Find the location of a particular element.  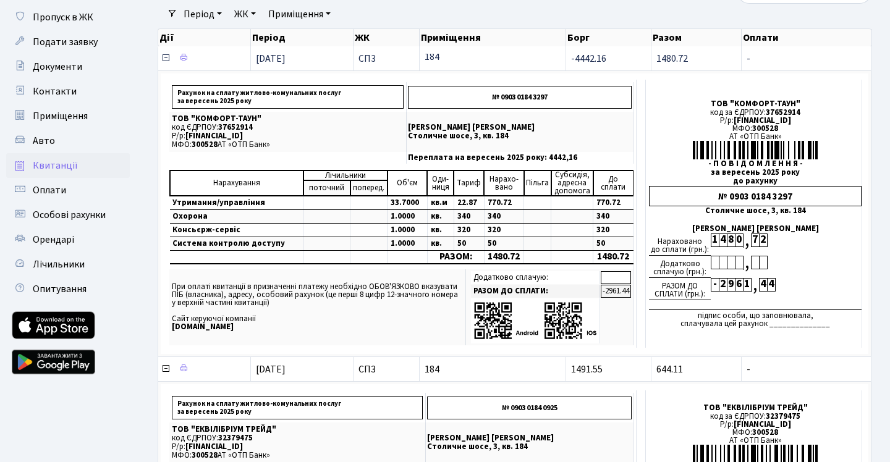

div: 8 is located at coordinates (730, 240).